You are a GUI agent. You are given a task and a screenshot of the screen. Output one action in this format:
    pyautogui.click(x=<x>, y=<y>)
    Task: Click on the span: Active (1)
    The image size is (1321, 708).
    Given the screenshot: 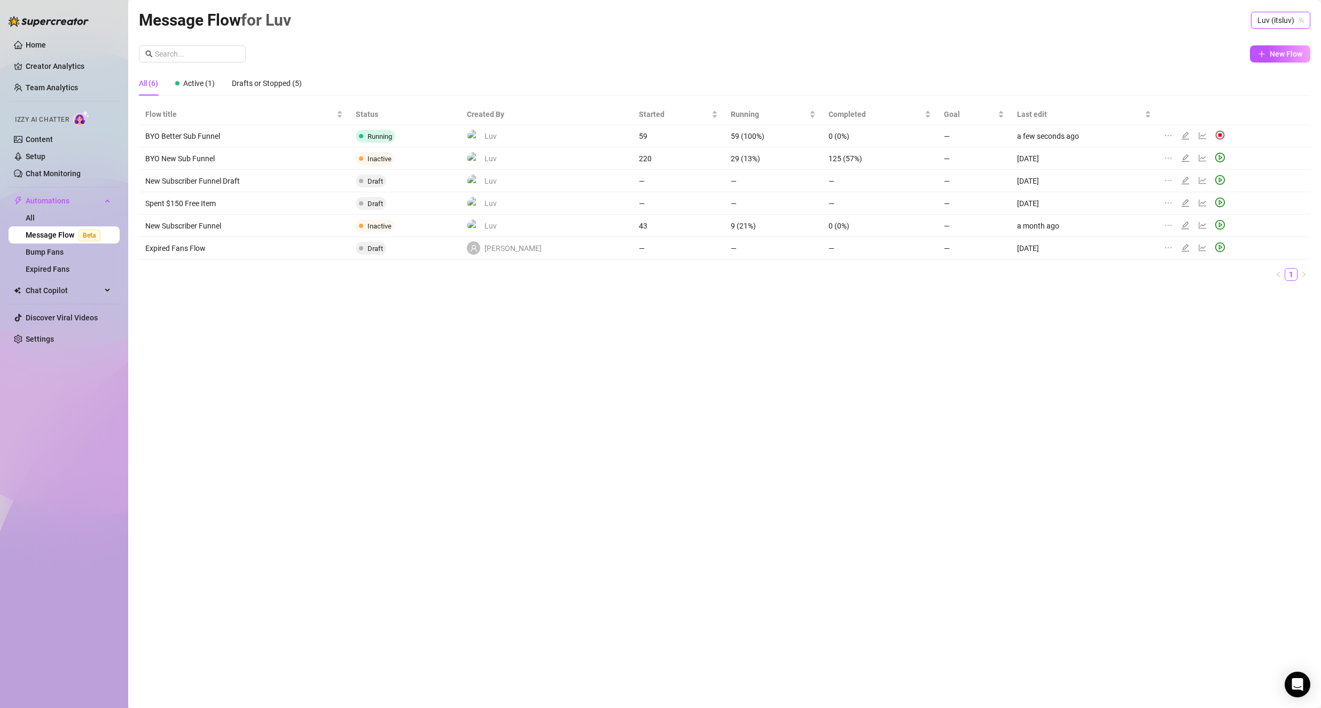 What is the action you would take?
    pyautogui.click(x=199, y=83)
    